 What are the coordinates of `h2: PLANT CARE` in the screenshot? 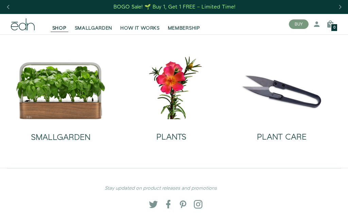 It's located at (282, 137).